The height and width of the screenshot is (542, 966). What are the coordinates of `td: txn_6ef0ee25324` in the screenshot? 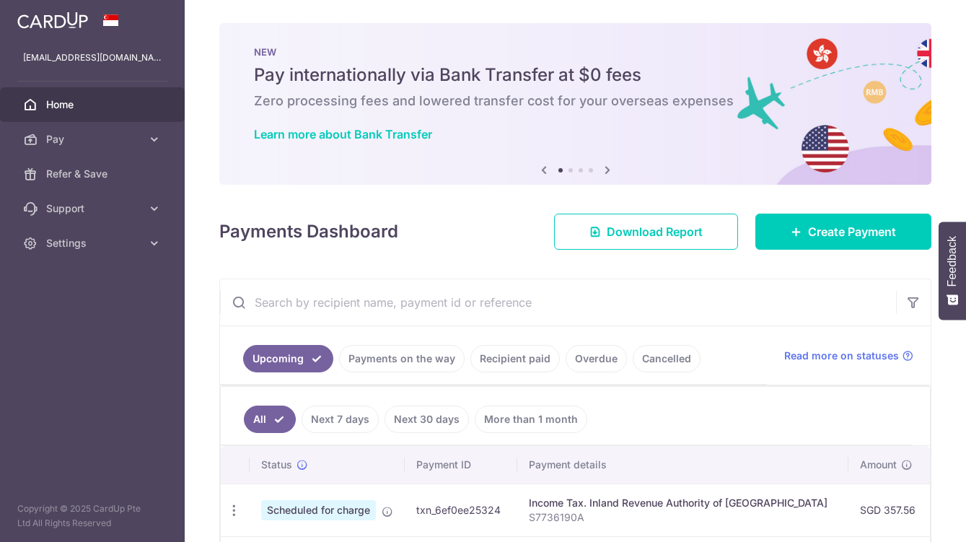 It's located at (461, 510).